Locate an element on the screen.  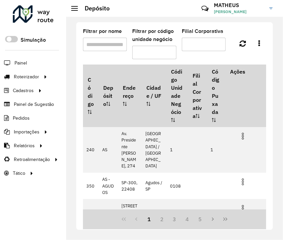
button: Next Page is located at coordinates (212, 220).